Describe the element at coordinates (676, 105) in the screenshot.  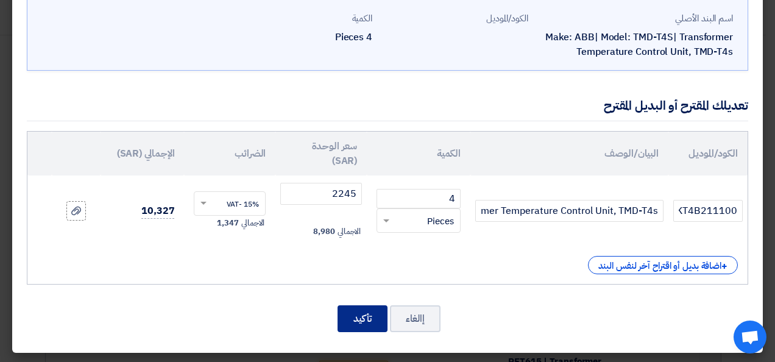
I see `div: تعديلك المقترح أو البديل المقترح` at that location.